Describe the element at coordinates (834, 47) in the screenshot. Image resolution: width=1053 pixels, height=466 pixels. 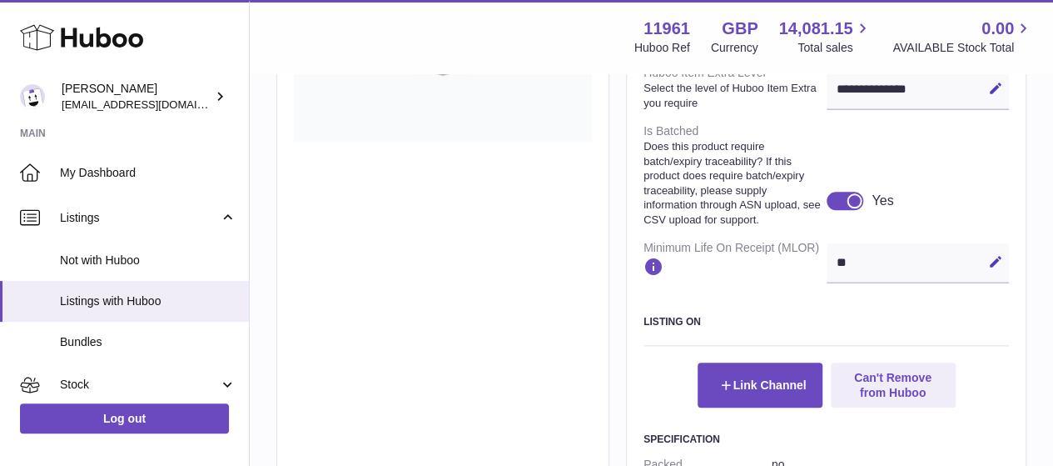
I see `span: Total sales` at that location.